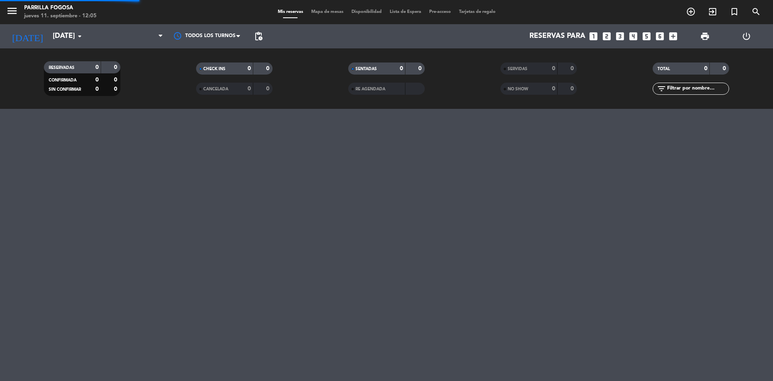 This screenshot has height=381, width=773. I want to click on i: power_settings_new, so click(747, 36).